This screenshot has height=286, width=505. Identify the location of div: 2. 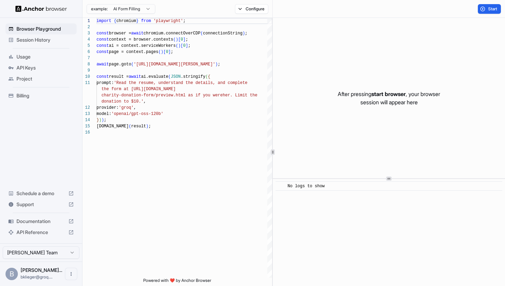
(86, 27).